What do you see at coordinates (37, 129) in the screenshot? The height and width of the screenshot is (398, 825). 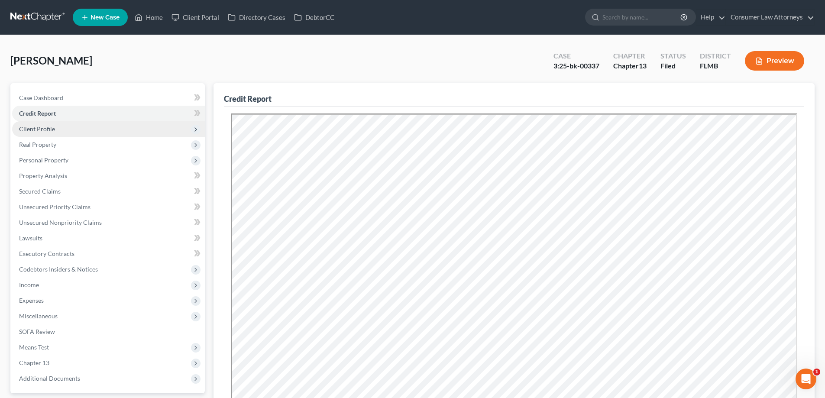 I see `span: Client Profile` at bounding box center [37, 129].